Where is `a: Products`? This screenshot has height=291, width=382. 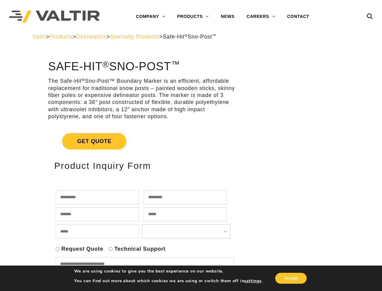 a: Products is located at coordinates (61, 37).